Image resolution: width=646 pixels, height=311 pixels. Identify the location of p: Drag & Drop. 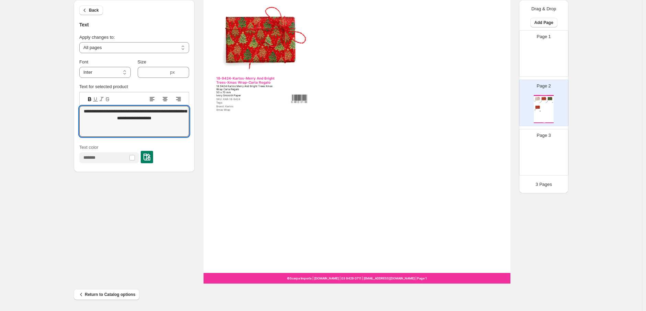
(544, 9).